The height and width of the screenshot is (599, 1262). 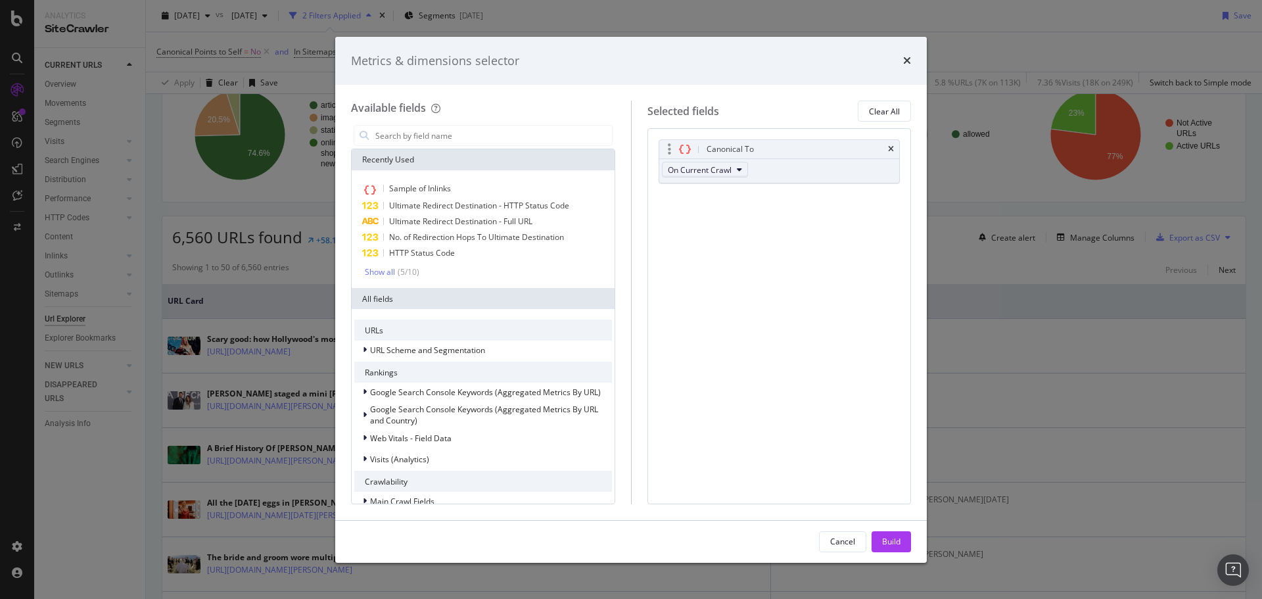 I want to click on span: Google Search Console Keywords (Aggregated Metrics By URL and Country), so click(x=484, y=415).